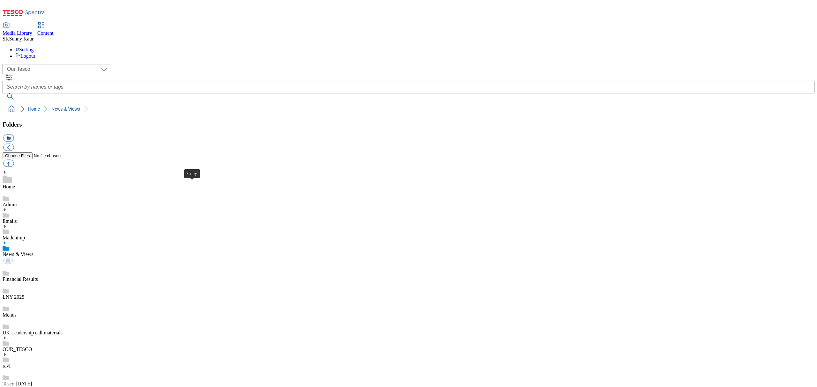 This screenshot has height=387, width=817. Describe the element at coordinates (10, 204) in the screenshot. I see `a: Admin` at that location.